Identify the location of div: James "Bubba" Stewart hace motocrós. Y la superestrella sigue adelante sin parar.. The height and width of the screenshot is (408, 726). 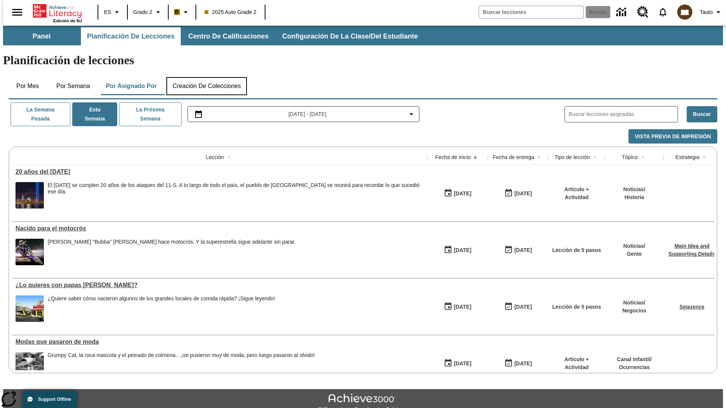
(172, 252).